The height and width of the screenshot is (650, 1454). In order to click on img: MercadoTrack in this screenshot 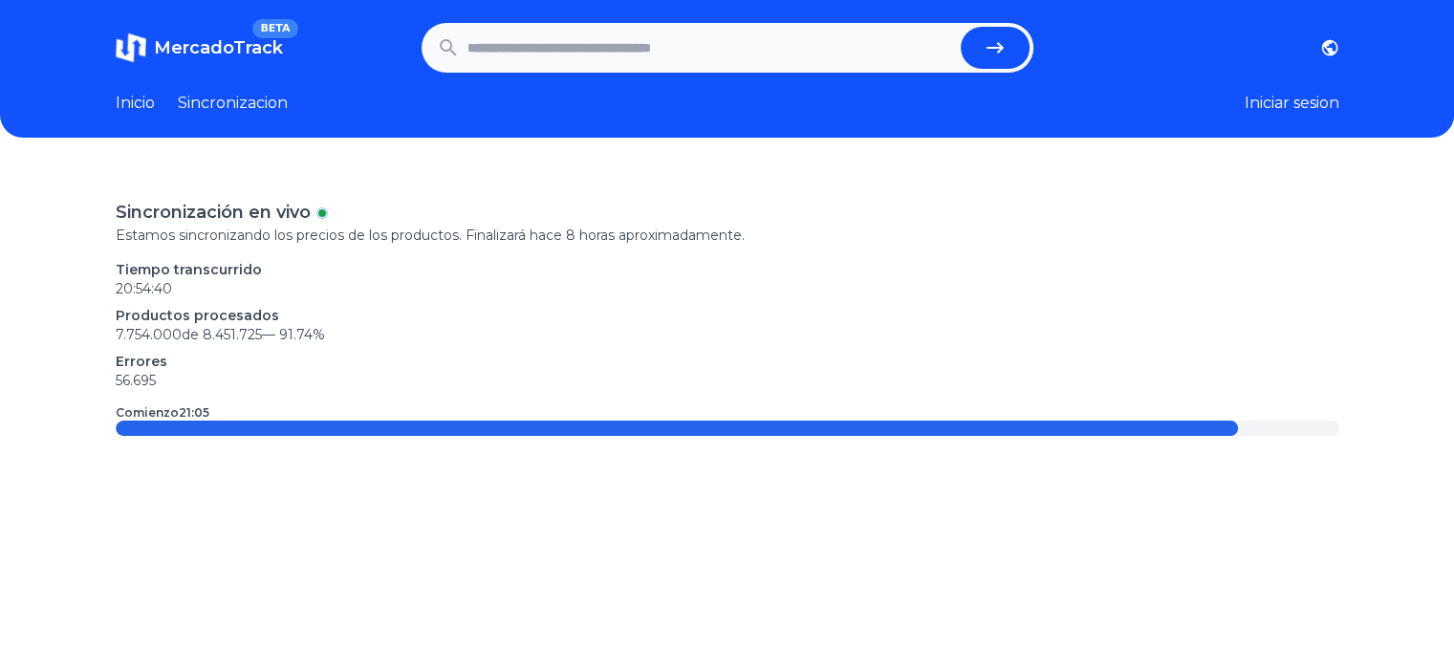, I will do `click(131, 48)`.